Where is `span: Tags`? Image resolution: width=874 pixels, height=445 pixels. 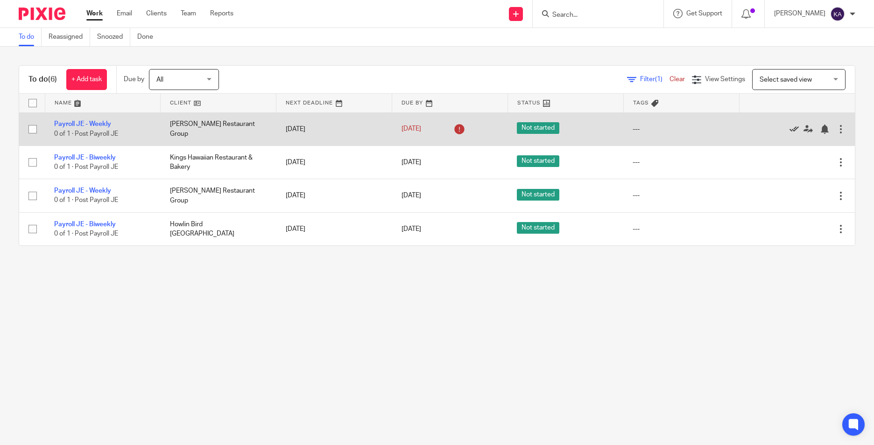 span: Tags is located at coordinates (641, 103).